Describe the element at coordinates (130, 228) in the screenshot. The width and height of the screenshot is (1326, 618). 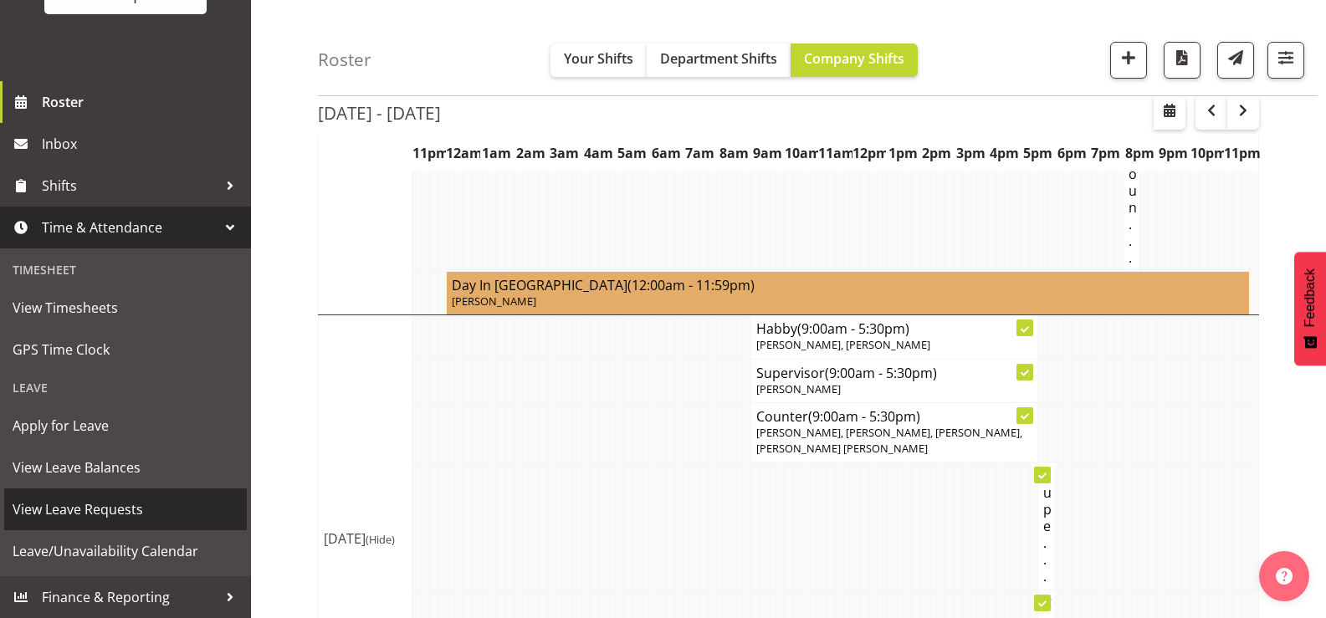
I see `span: Time & Attendance` at that location.